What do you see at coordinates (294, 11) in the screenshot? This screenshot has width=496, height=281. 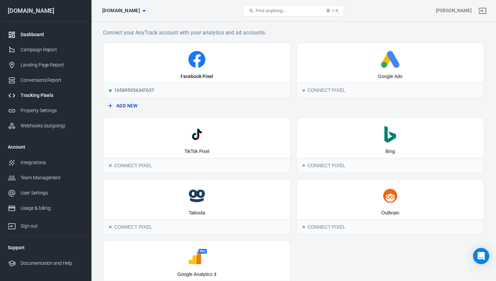 I see `button: Find anything...⌘ + K` at bounding box center [294, 11].